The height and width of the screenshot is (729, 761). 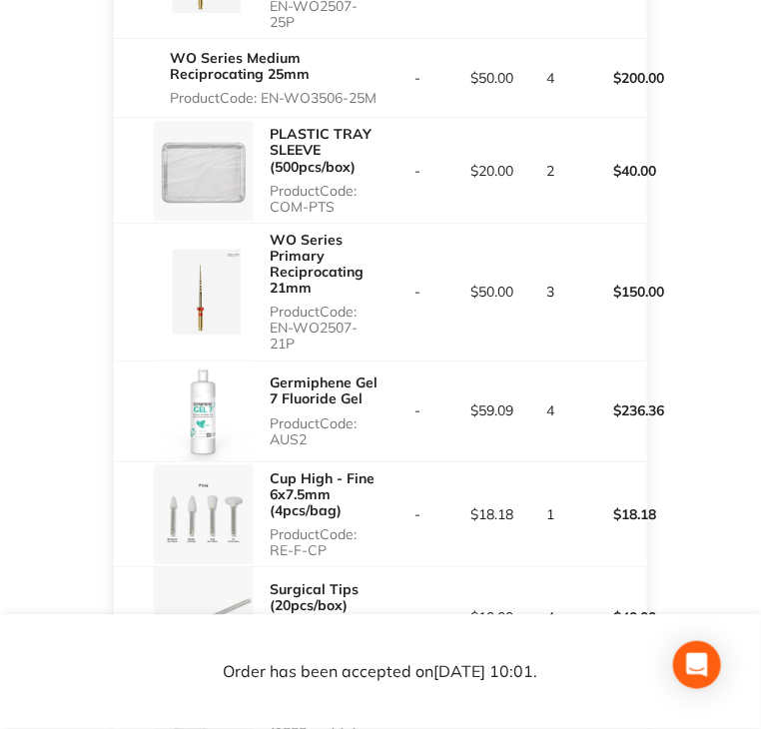 I want to click on p: $20.00, so click(x=492, y=171).